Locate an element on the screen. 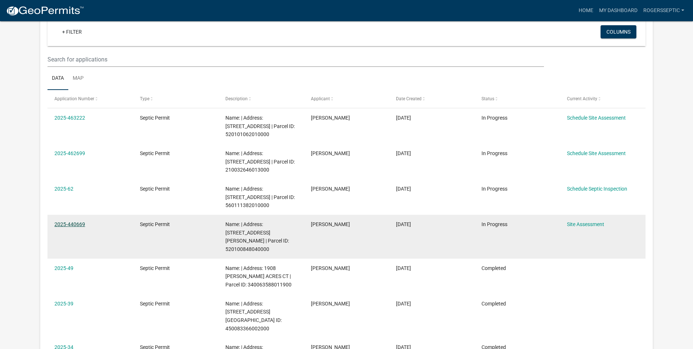  span: Name: | Address: 2385 HOLLIWELL BRIDGE RD | Parcel ID: 520101062010000 is located at coordinates (260, 126).